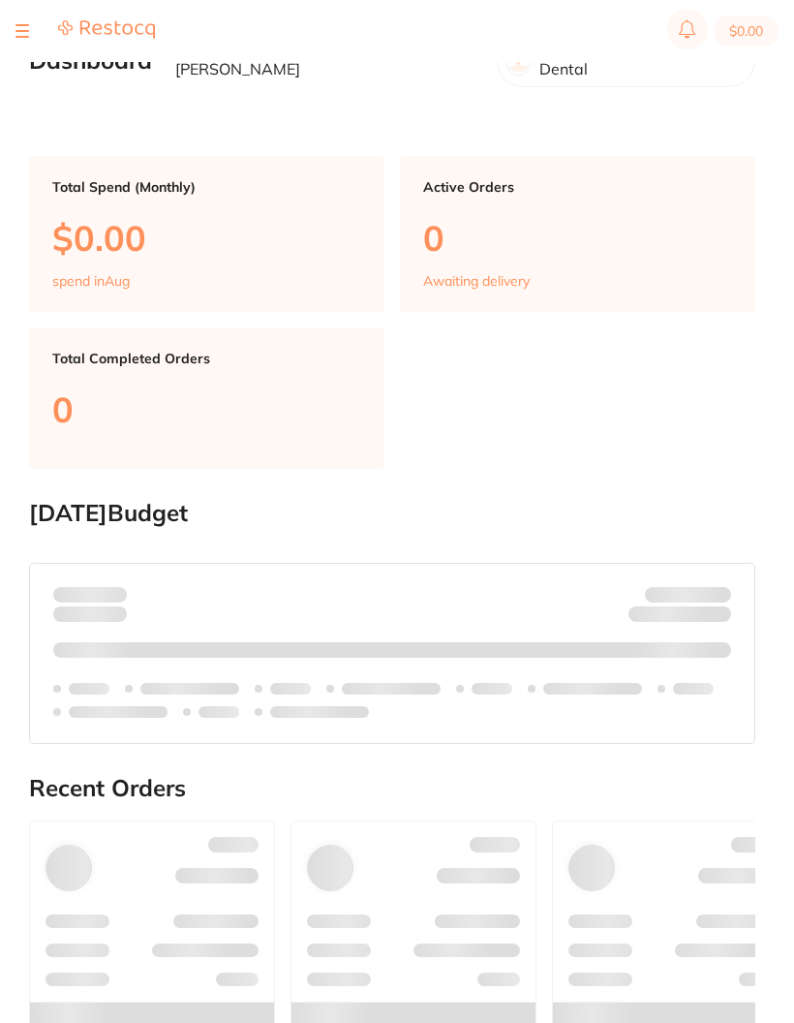  What do you see at coordinates (90, 595) in the screenshot?
I see `p: Spent:` at bounding box center [90, 595].